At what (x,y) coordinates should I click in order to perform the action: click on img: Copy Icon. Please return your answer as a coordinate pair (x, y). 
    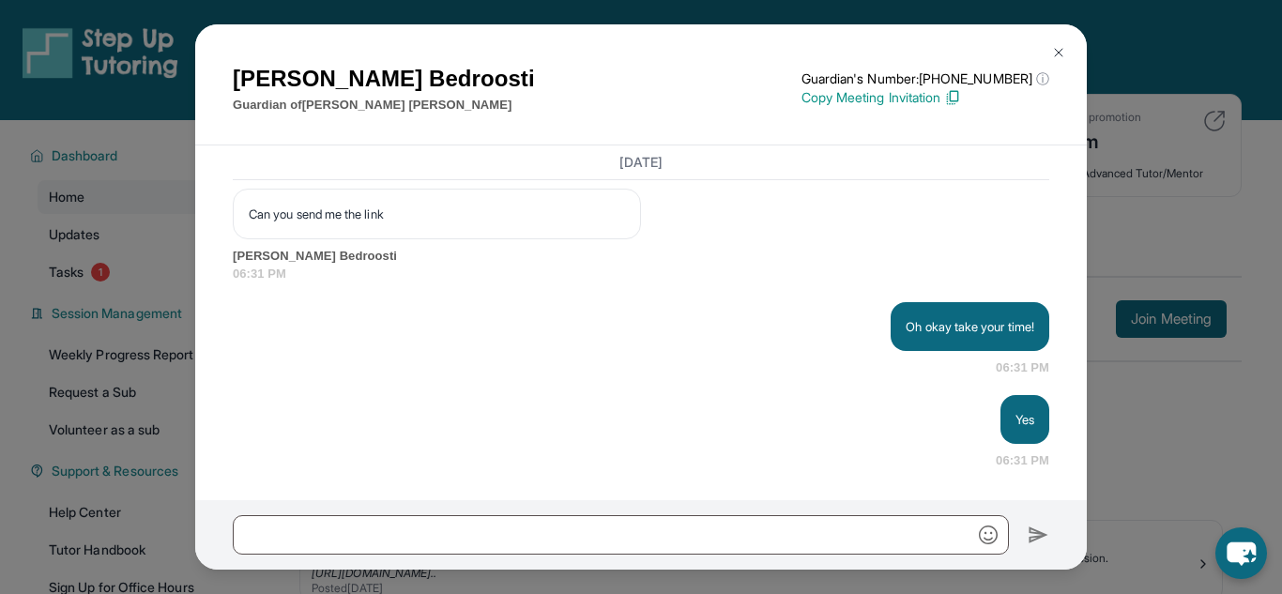
    Looking at the image, I should click on (952, 98).